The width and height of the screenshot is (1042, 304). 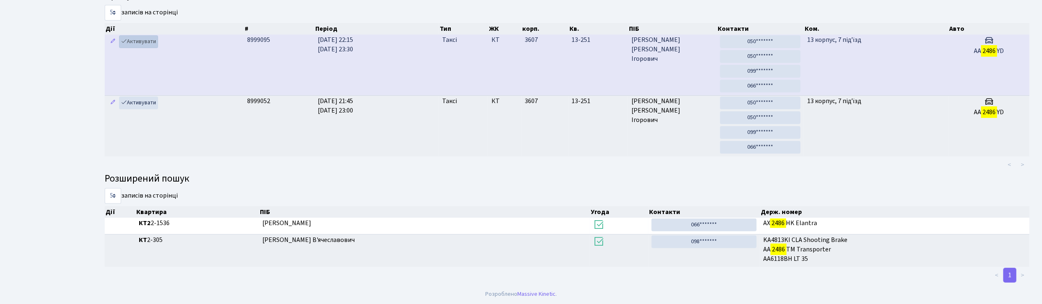 What do you see at coordinates (197, 223) in the screenshot?
I see `span: 2-1536` at bounding box center [197, 223].